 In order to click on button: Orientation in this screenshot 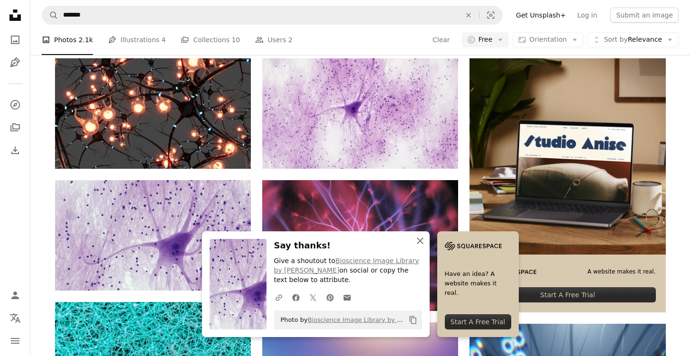, I will do `click(548, 40)`.